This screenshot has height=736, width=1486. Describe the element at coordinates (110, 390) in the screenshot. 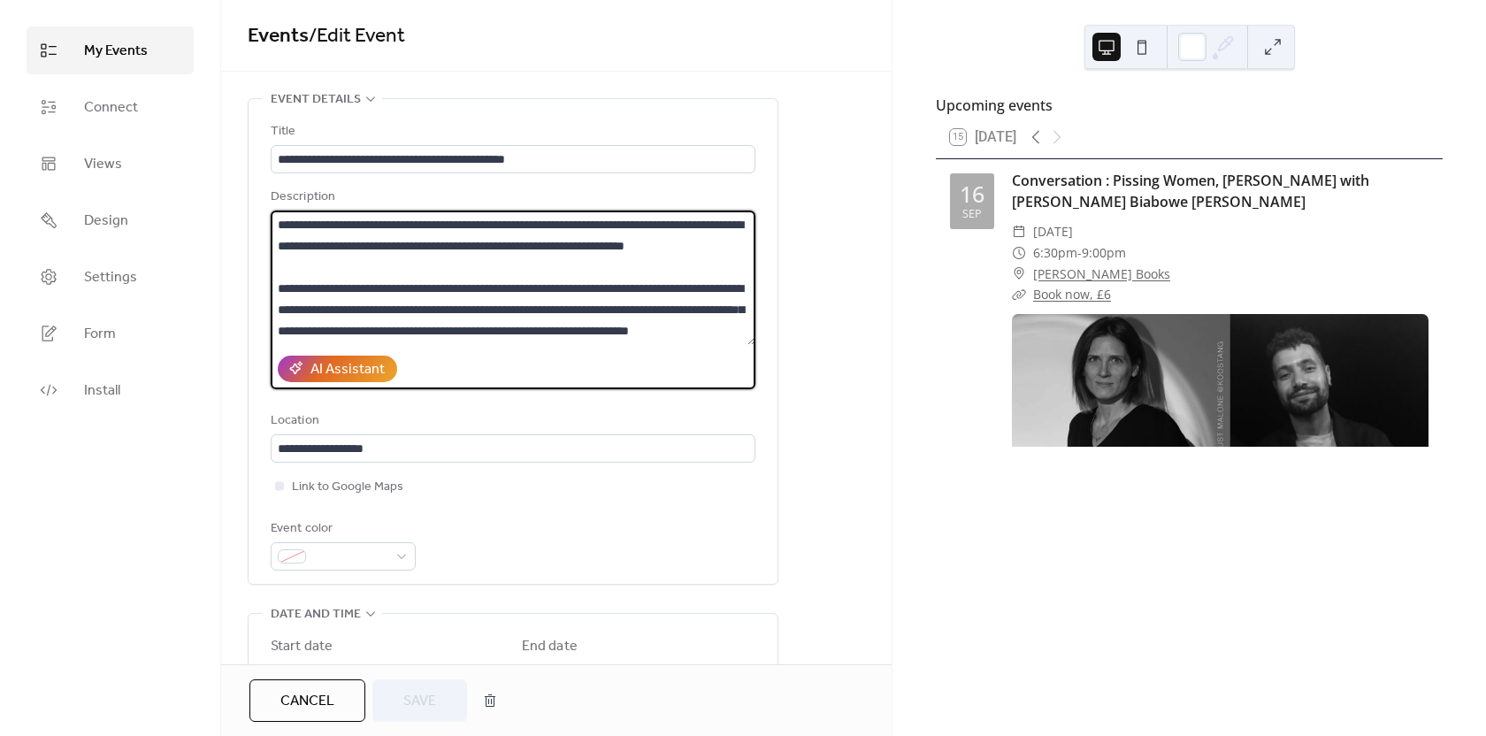

I see `a: Install` at that location.